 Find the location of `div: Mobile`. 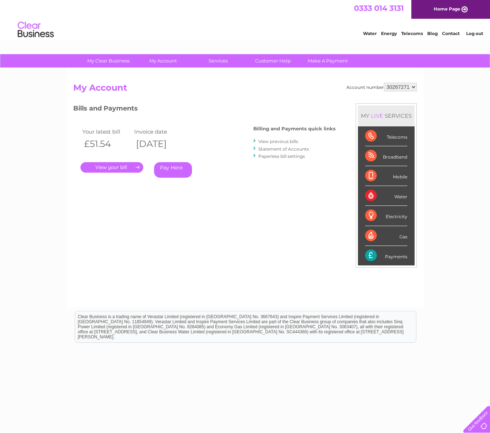

div: Mobile is located at coordinates (386, 176).